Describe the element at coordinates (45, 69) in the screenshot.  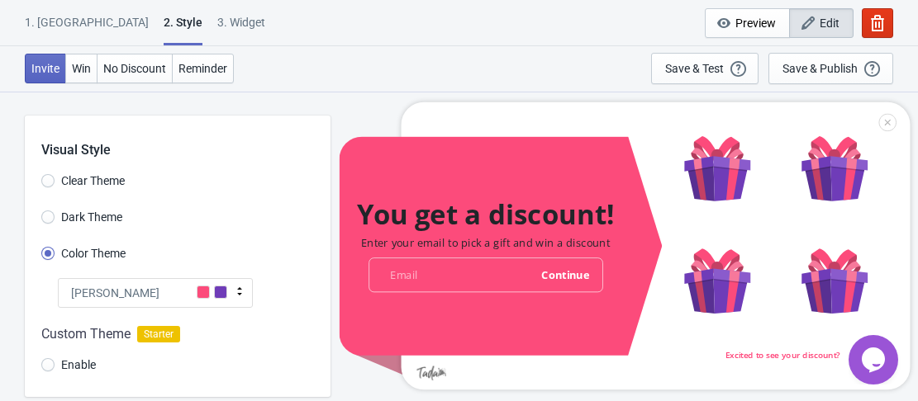
I see `button: Invite` at that location.